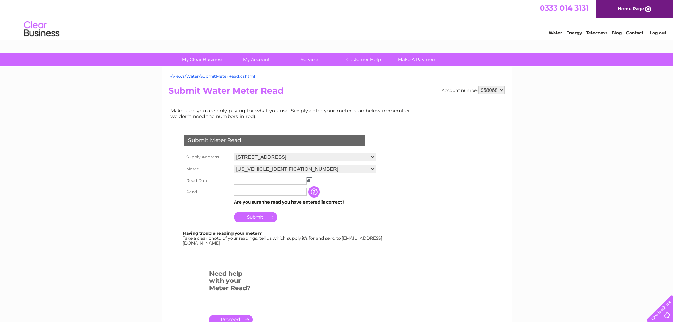 The width and height of the screenshot is (673, 322). What do you see at coordinates (212, 76) in the screenshot?
I see `a: ~/Views/Water/SubmitMeterRead.cshtml` at bounding box center [212, 76].